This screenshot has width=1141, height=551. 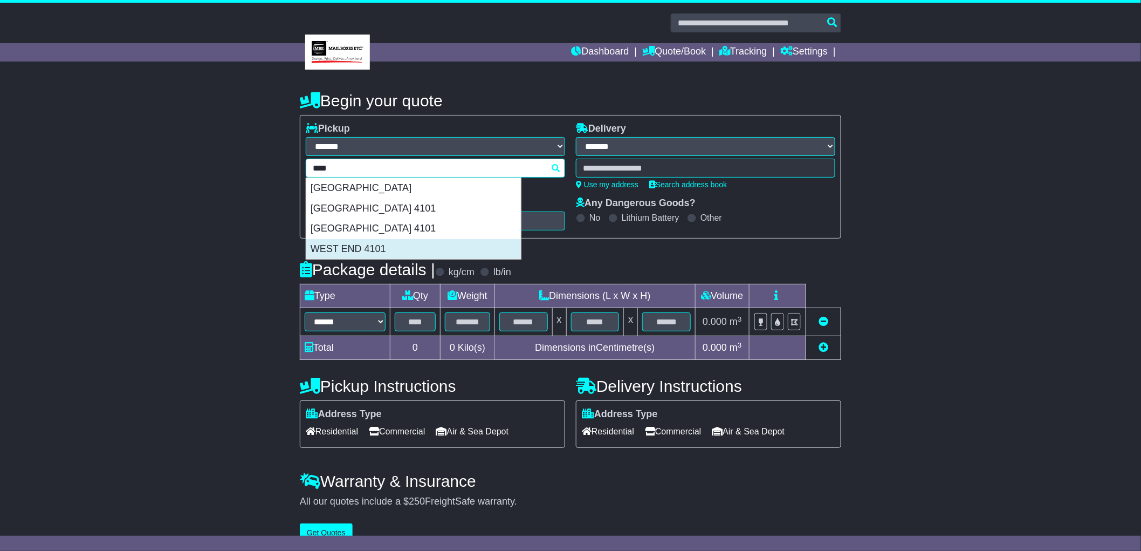 What do you see at coordinates (367, 269) in the screenshot?
I see `h4: Package details |` at bounding box center [367, 269].